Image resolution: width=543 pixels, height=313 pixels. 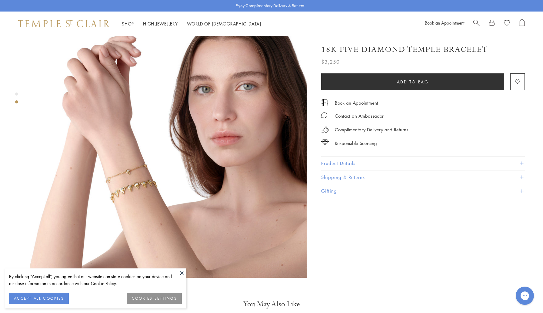 I want to click on div: Product gallery navigation, so click(x=17, y=99).